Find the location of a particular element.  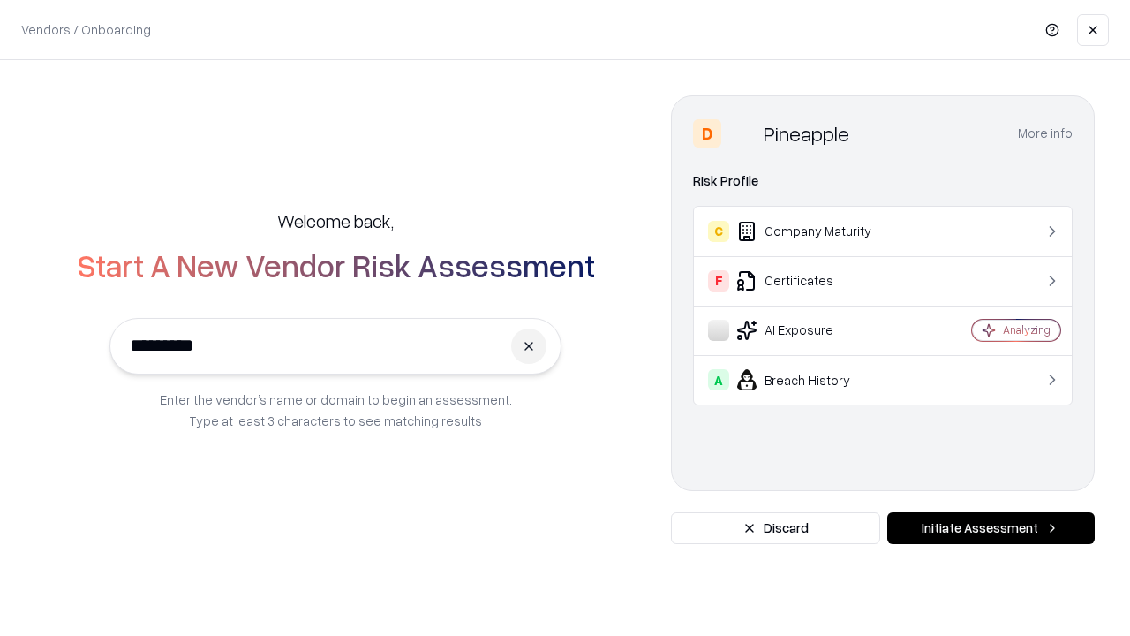

p: Vendors / Onboarding is located at coordinates (86, 29).